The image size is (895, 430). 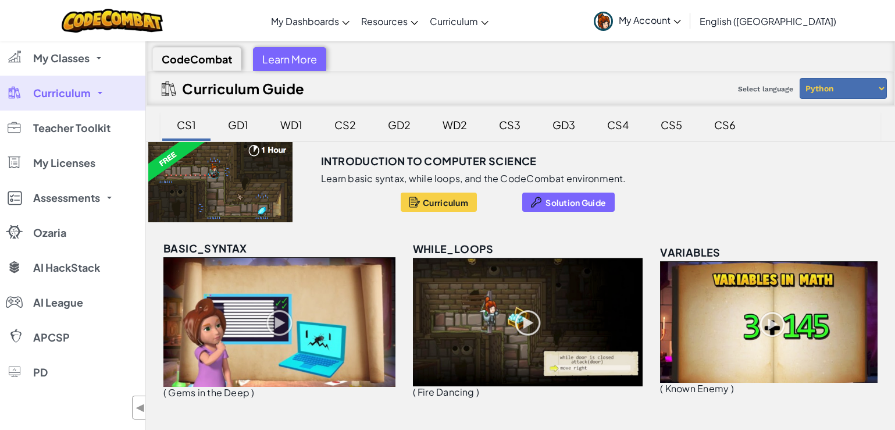 What do you see at coordinates (650, 20) in the screenshot?
I see `span: My Account` at bounding box center [650, 20].